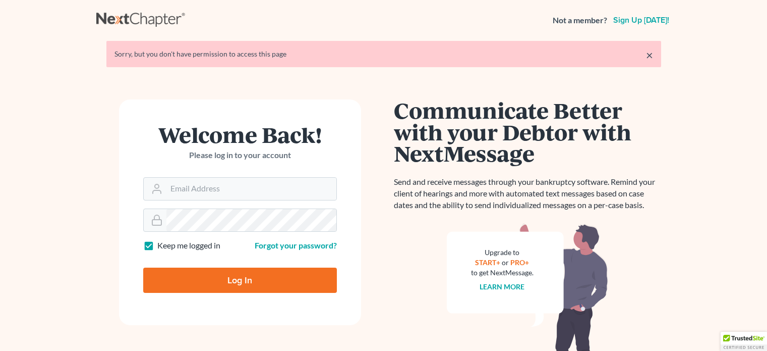 The height and width of the screenshot is (351, 767). What do you see at coordinates (520, 262) in the screenshot?
I see `a: PRO+` at bounding box center [520, 262].